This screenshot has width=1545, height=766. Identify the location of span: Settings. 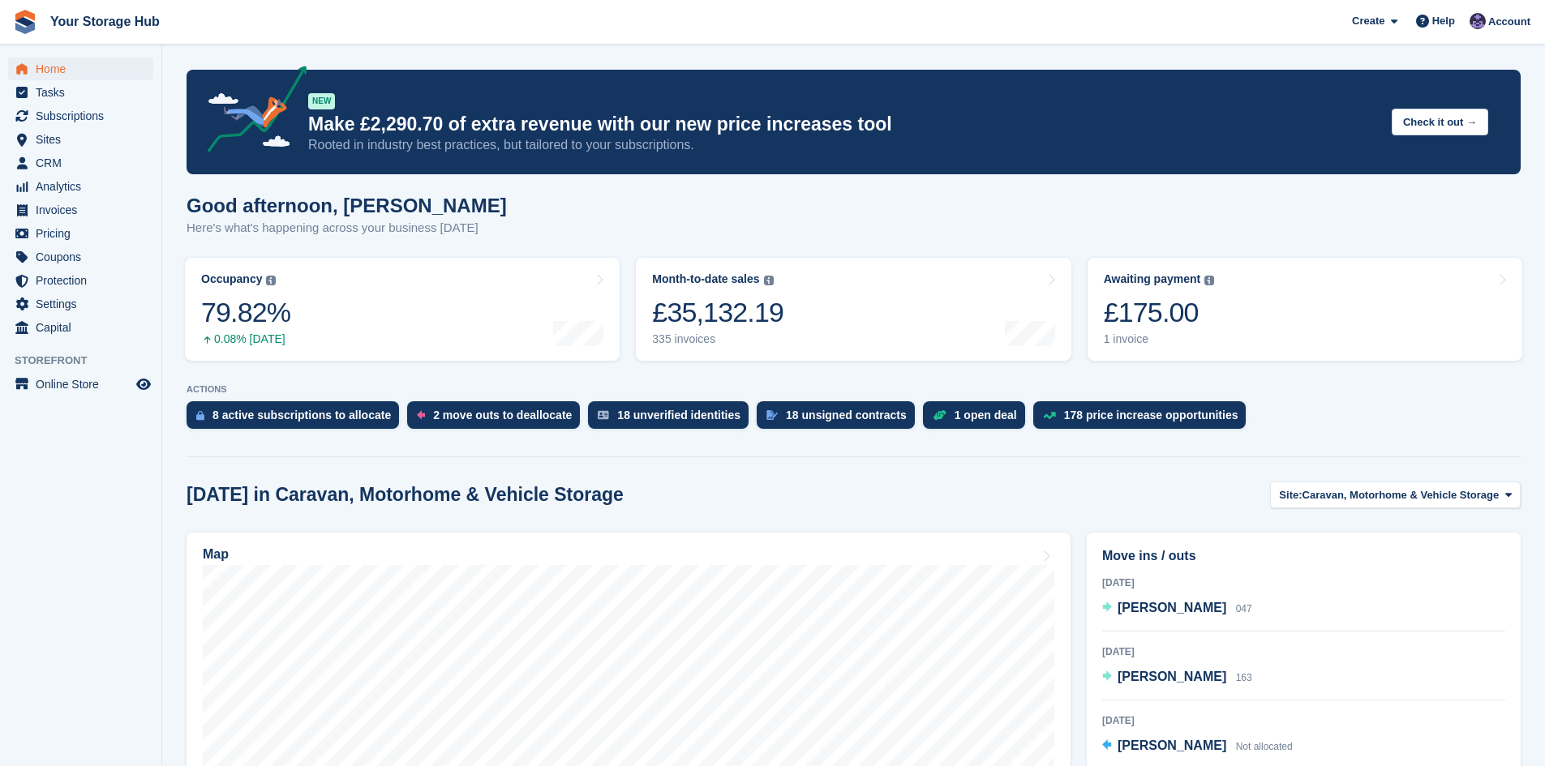
(84, 304).